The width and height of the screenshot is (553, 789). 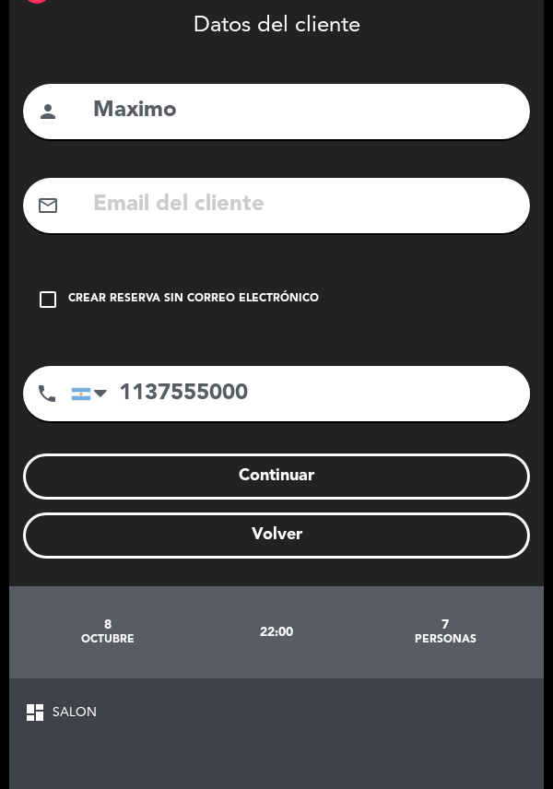 What do you see at coordinates (276, 632) in the screenshot?
I see `div: 22:00` at bounding box center [276, 632].